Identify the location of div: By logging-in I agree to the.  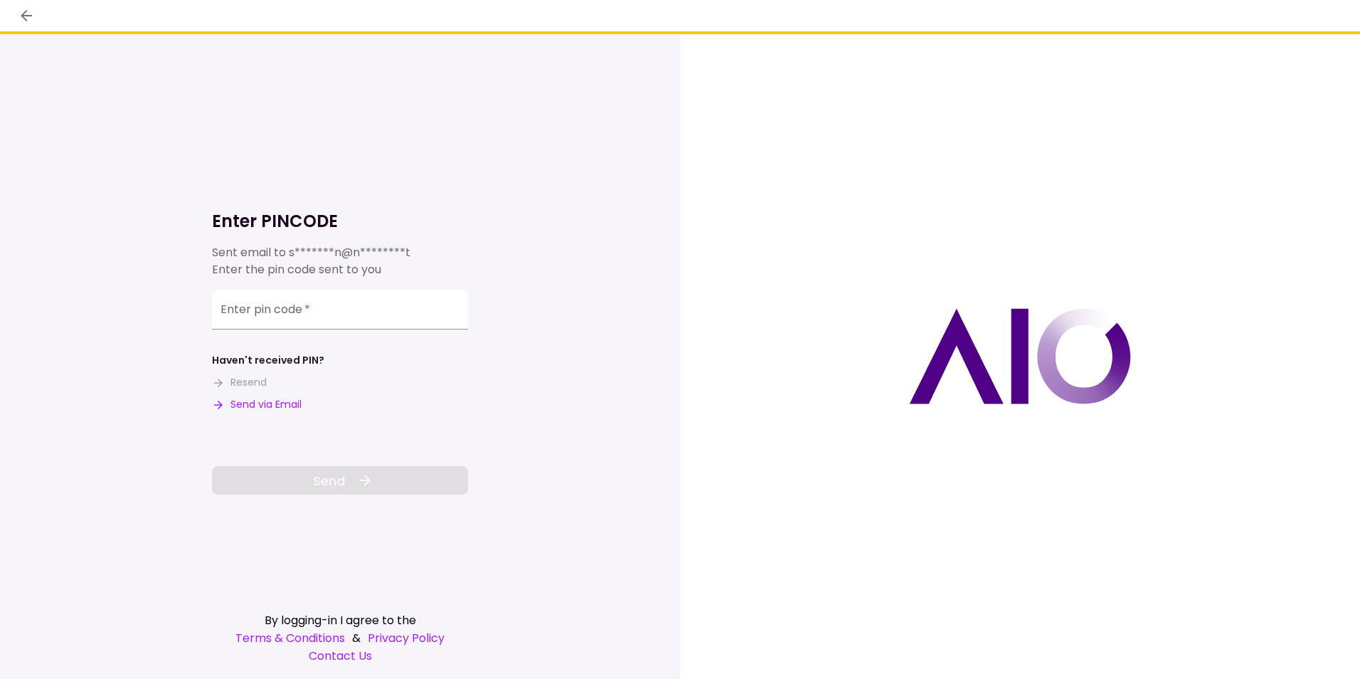
(340, 620).